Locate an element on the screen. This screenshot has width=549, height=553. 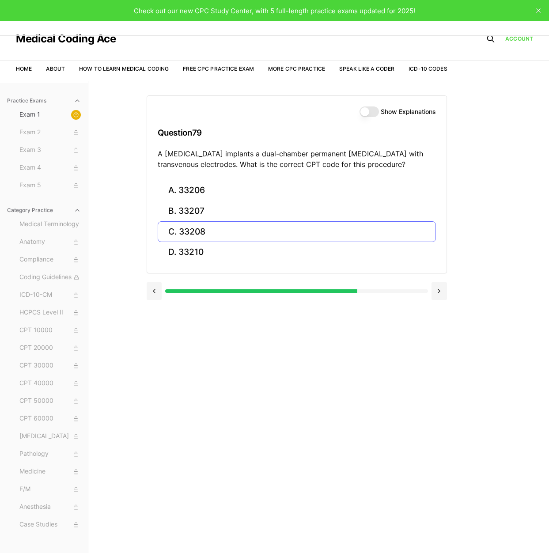
span: E/M is located at coordinates (50, 489).